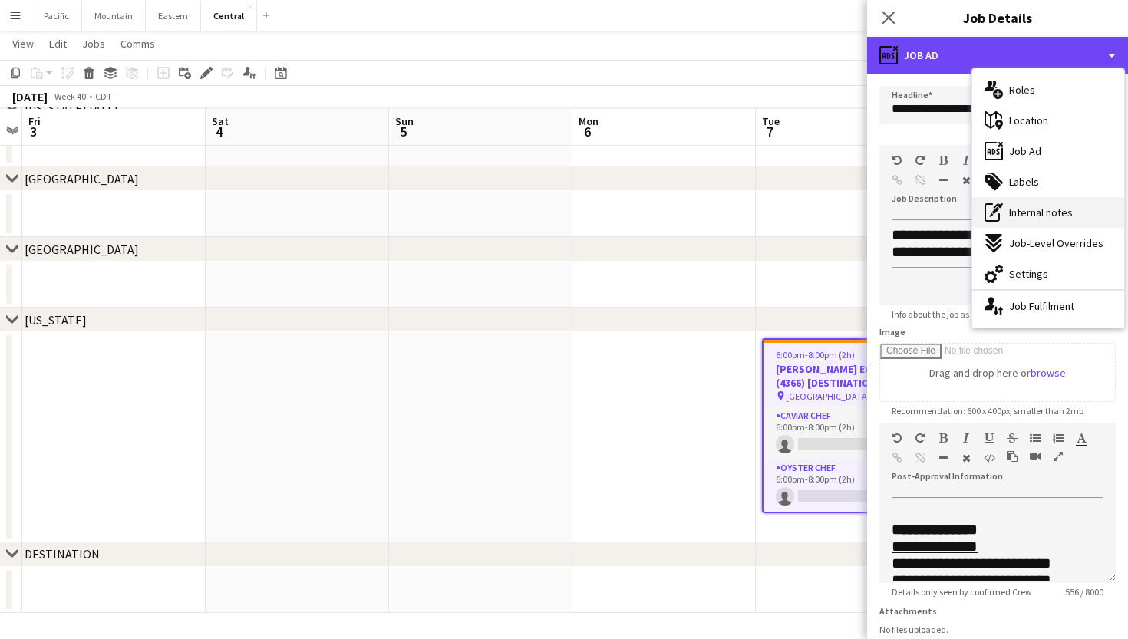  I want to click on button: Ordered List, so click(1058, 438).